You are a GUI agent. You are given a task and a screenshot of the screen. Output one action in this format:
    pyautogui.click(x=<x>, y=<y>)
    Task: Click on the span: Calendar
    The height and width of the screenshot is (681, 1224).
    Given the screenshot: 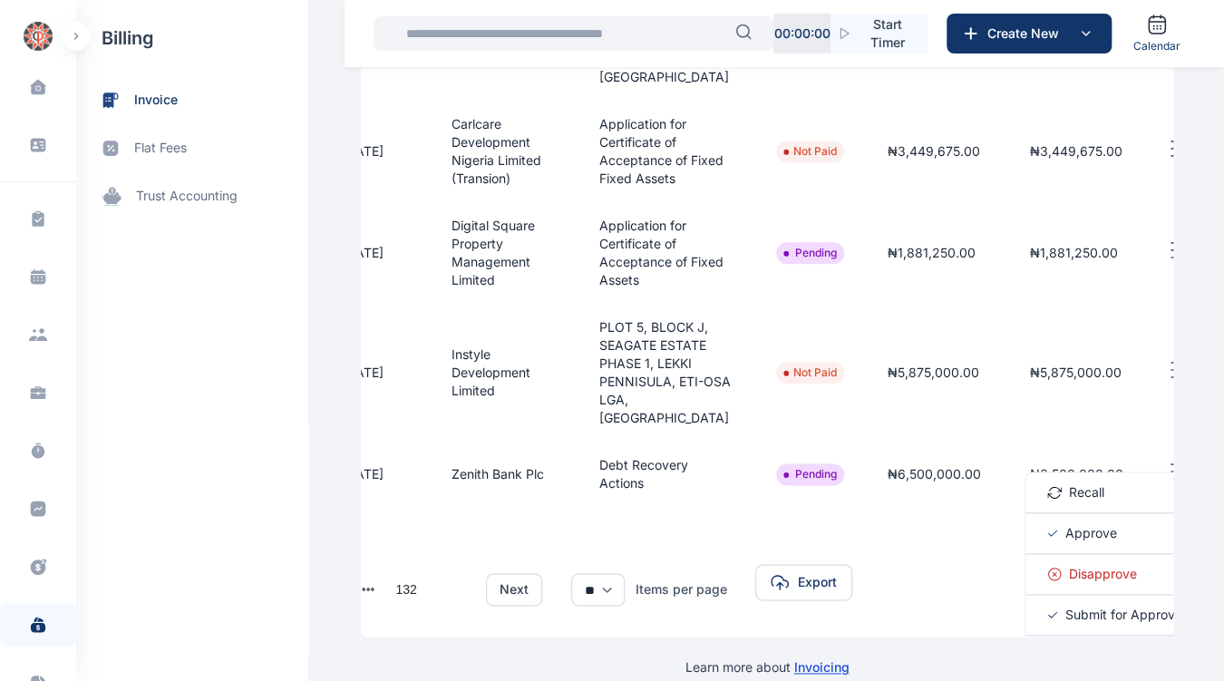 What is the action you would take?
    pyautogui.click(x=1157, y=46)
    